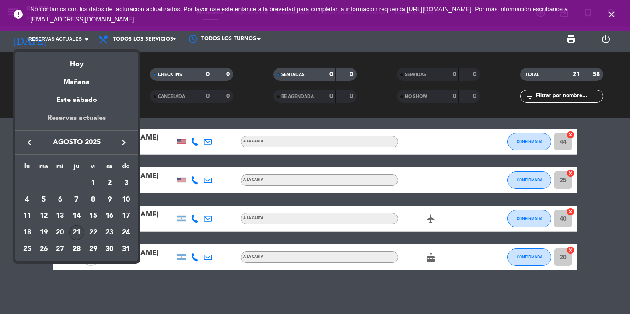  What do you see at coordinates (77, 79) in the screenshot?
I see `div: Mañana` at bounding box center [77, 79].